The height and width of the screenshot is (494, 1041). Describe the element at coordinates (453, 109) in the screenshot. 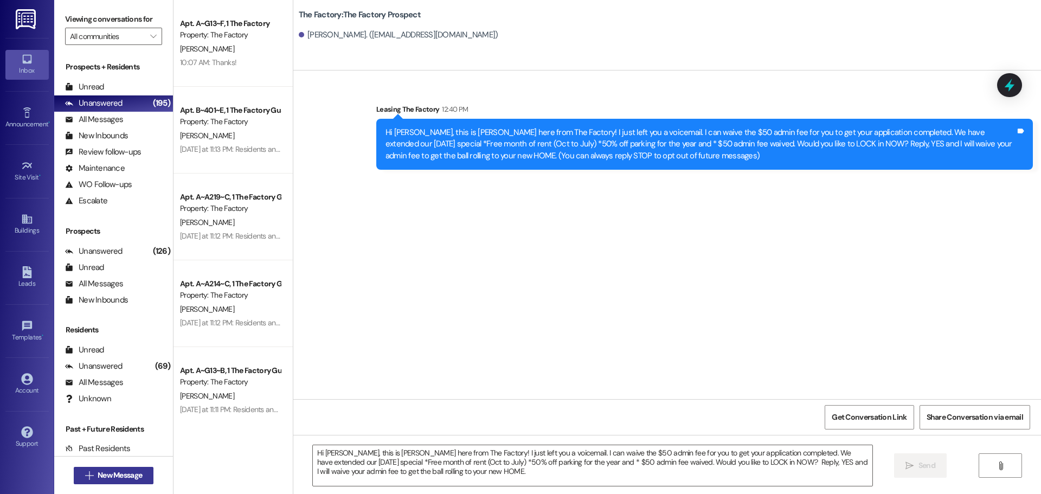

I see `div: 12:40 PM` at that location.